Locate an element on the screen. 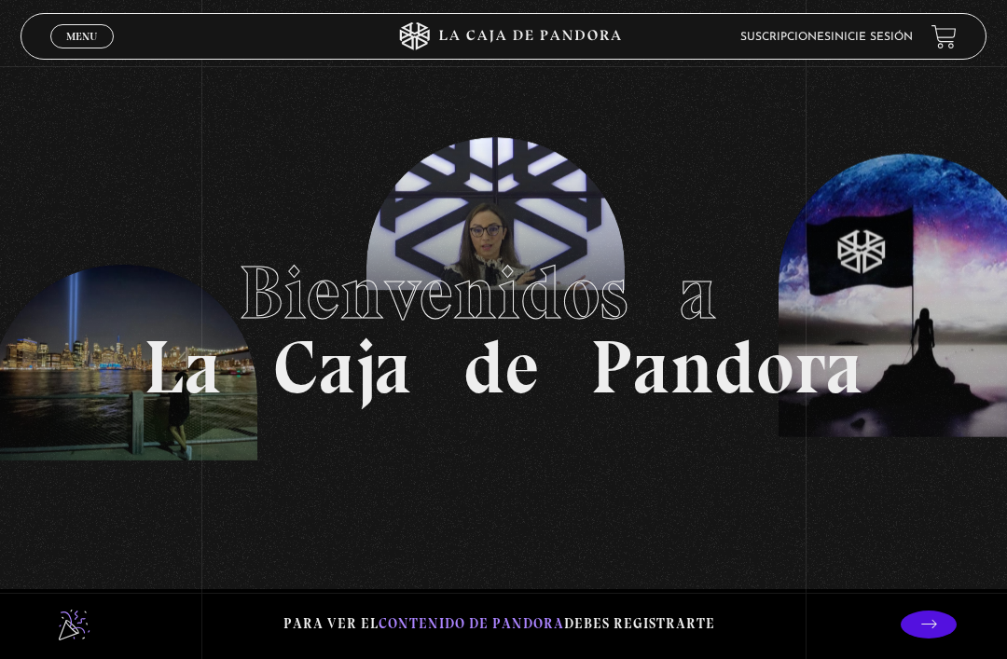  span: contenido de Pandora is located at coordinates (471, 624).